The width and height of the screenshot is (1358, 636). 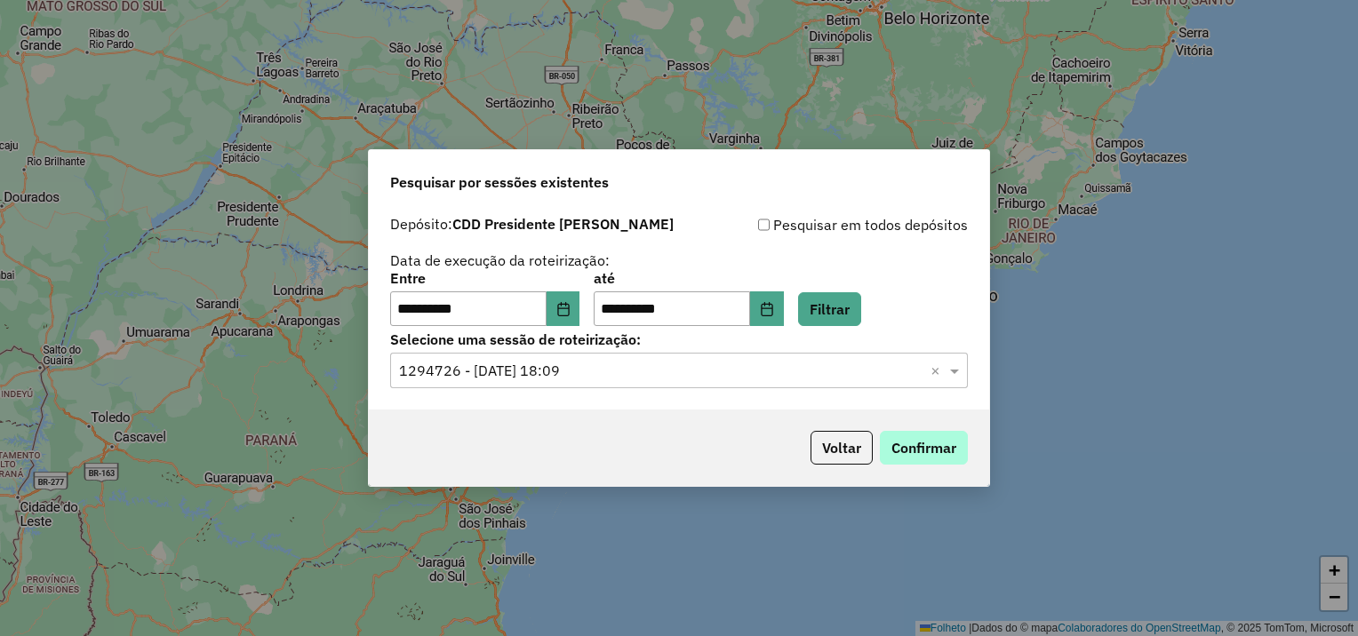 I want to click on label: Depósito:, so click(x=532, y=224).